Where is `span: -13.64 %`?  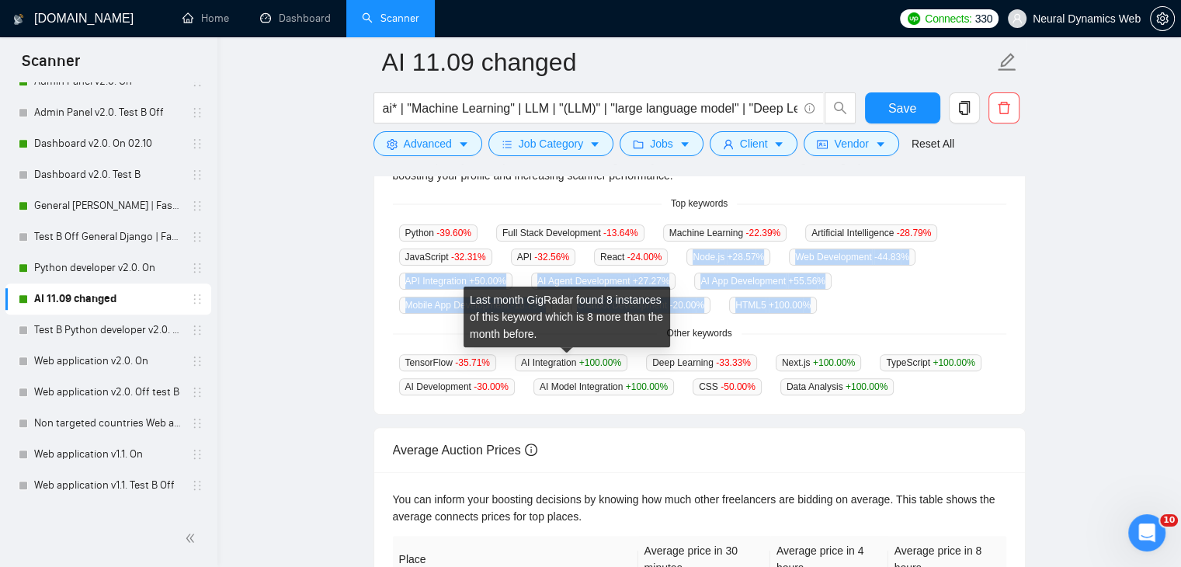 span: -13.64 % is located at coordinates (620, 233).